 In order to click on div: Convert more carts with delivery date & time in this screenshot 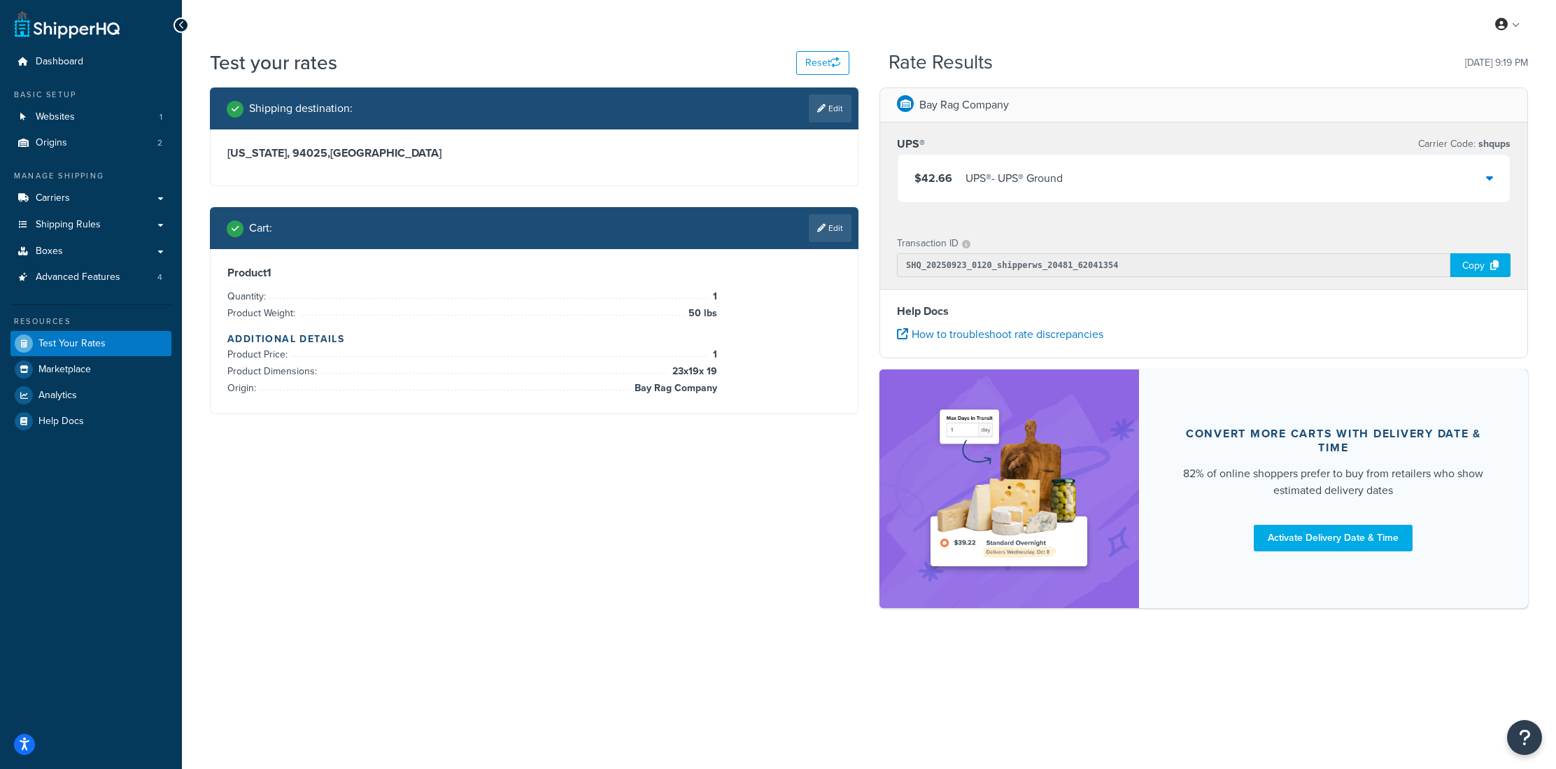, I will do `click(1333, 441)`.